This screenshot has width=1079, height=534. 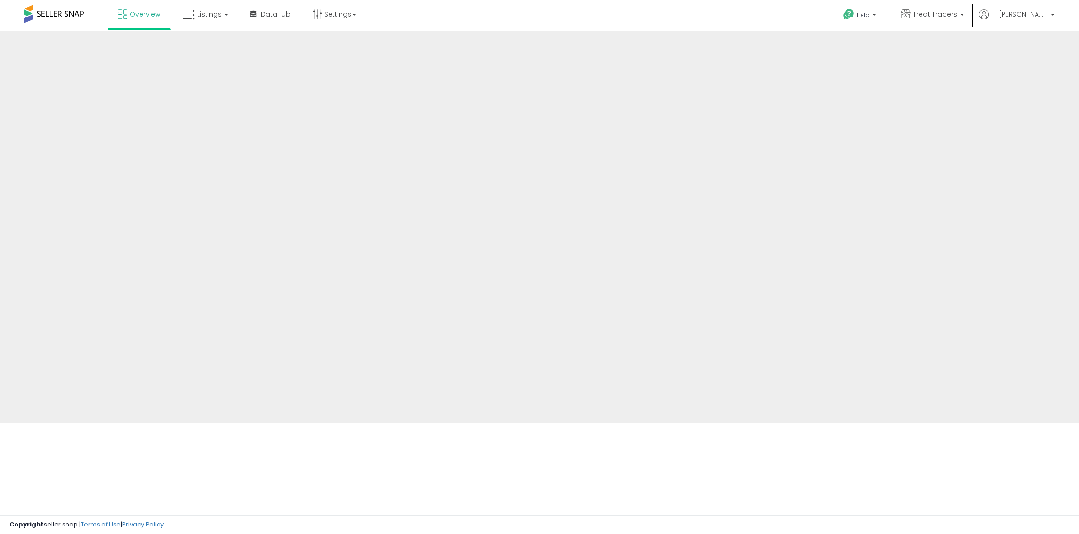 I want to click on span: Help, so click(x=863, y=15).